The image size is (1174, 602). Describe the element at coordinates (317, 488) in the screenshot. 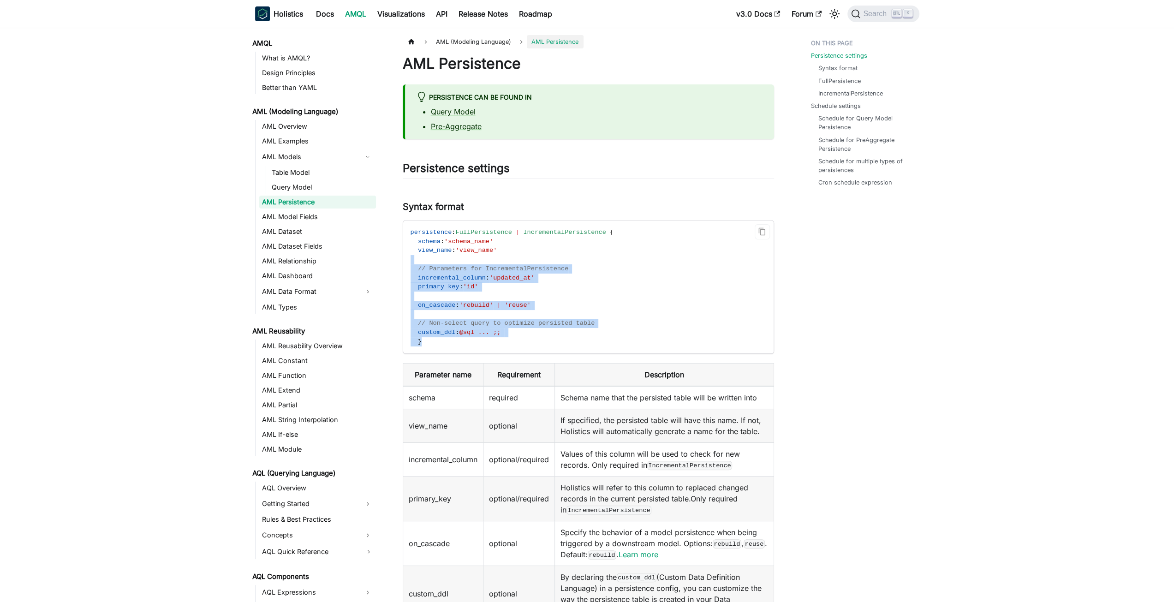

I see `a: AQL Overview` at that location.